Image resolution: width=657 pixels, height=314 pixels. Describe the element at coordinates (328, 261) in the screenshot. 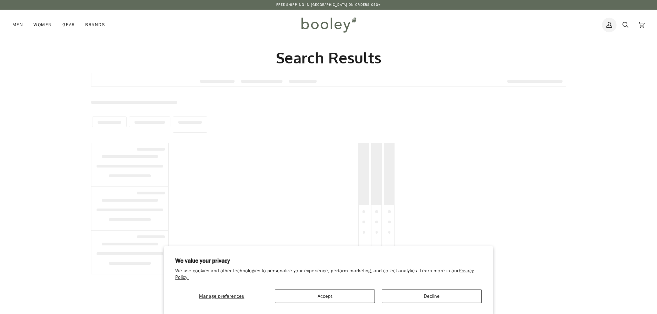

I see `h2: We value your privacy` at that location.